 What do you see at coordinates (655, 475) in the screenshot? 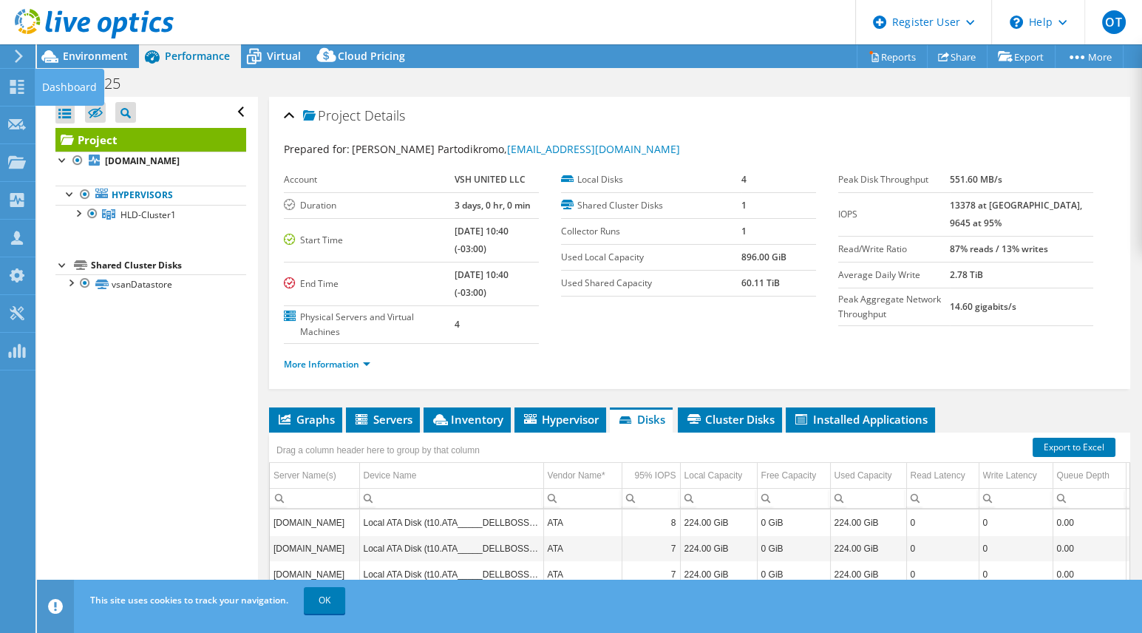
I see `div: 95% IOPS` at bounding box center [655, 475].